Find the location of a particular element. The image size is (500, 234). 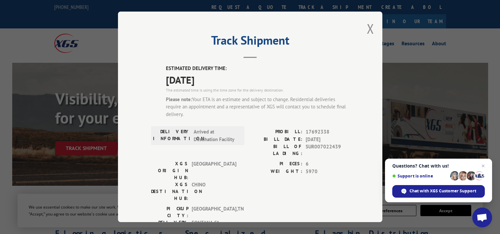

span: Chat with XGS Customer Support is located at coordinates (443, 191).